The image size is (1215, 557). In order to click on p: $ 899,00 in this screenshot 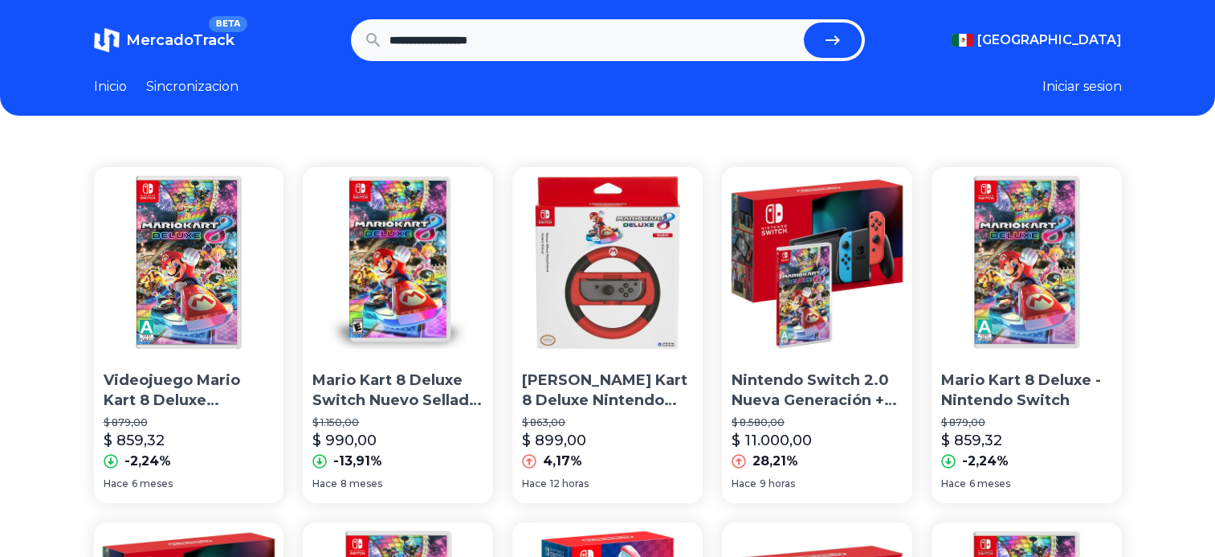, I will do `click(554, 440)`.